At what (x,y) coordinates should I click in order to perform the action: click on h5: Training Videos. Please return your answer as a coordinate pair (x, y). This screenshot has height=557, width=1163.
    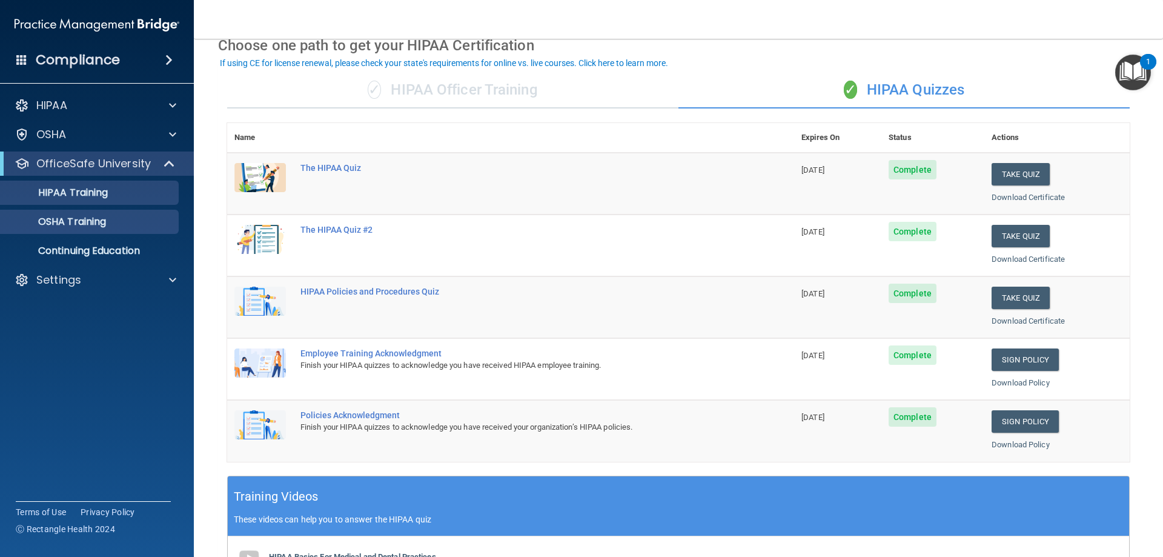
    Looking at the image, I should click on (276, 496).